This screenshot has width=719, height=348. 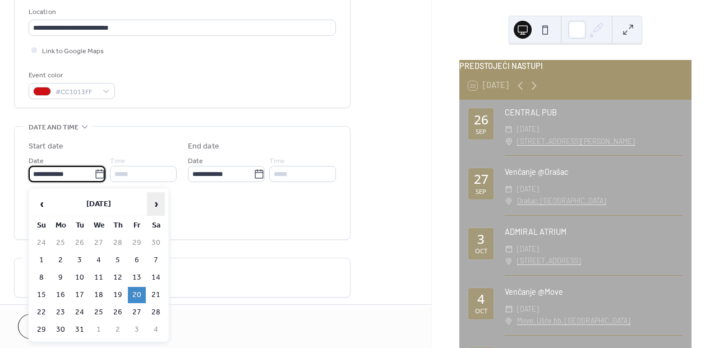 What do you see at coordinates (181, 12) in the screenshot?
I see `div: Location` at bounding box center [181, 12].